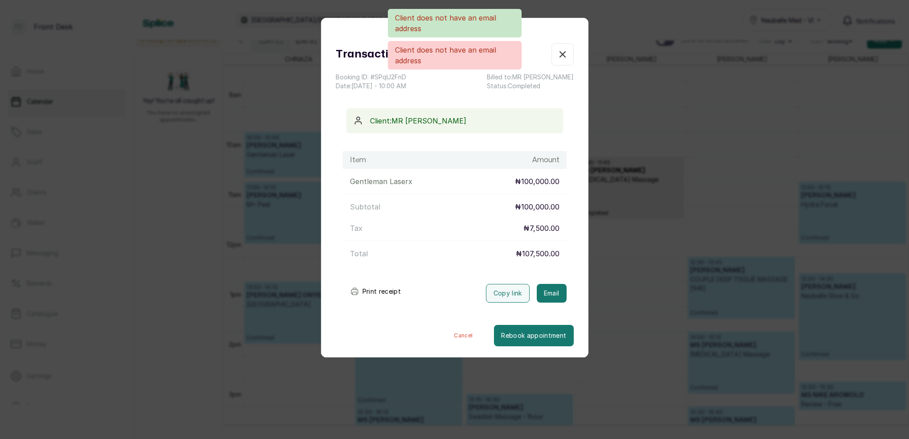 Image resolution: width=909 pixels, height=439 pixels. Describe the element at coordinates (530, 86) in the screenshot. I see `p: Status: Completed` at that location.